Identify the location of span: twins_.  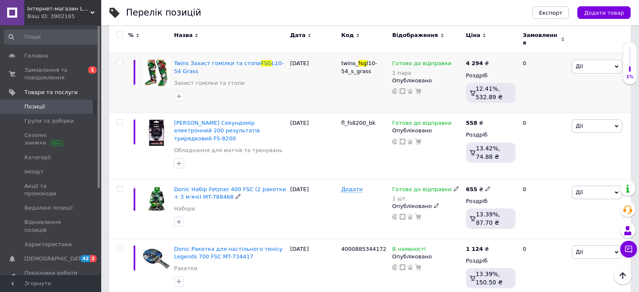
(349, 63).